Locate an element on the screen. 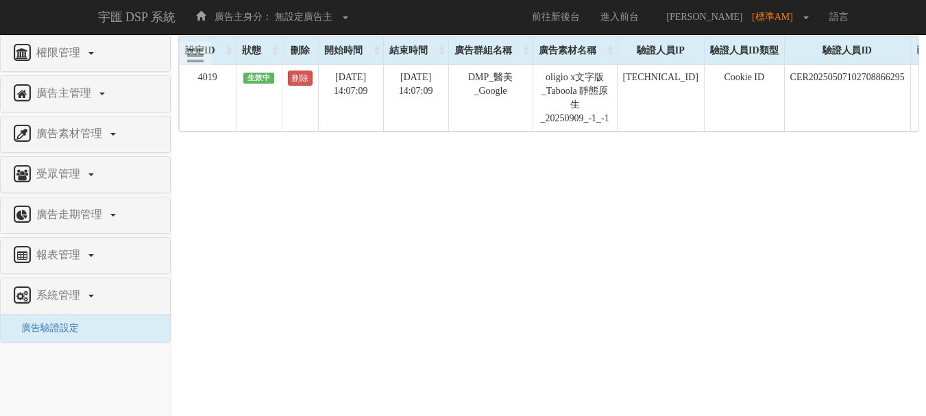 This screenshot has height=416, width=926. a: 受眾管理 is located at coordinates (85, 175).